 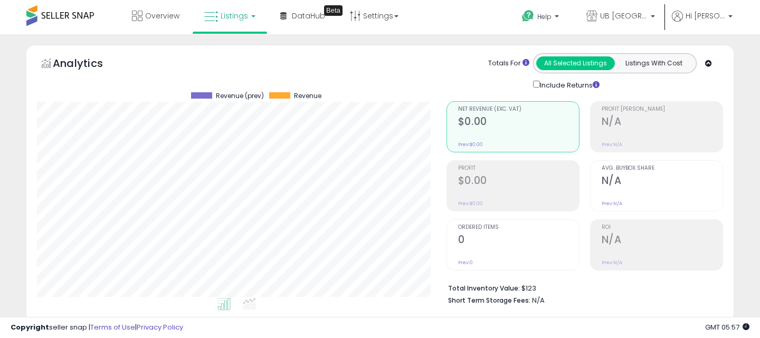 I want to click on li: $123, so click(x=582, y=288).